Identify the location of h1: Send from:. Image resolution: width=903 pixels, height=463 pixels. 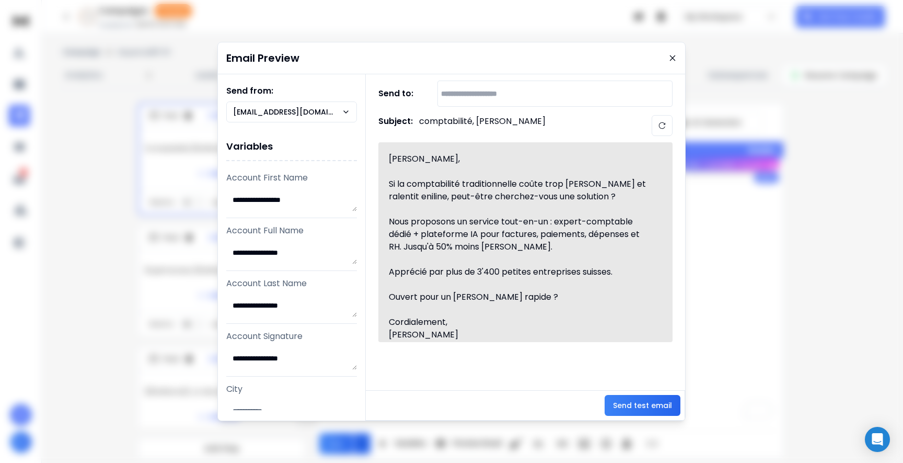
(292, 91).